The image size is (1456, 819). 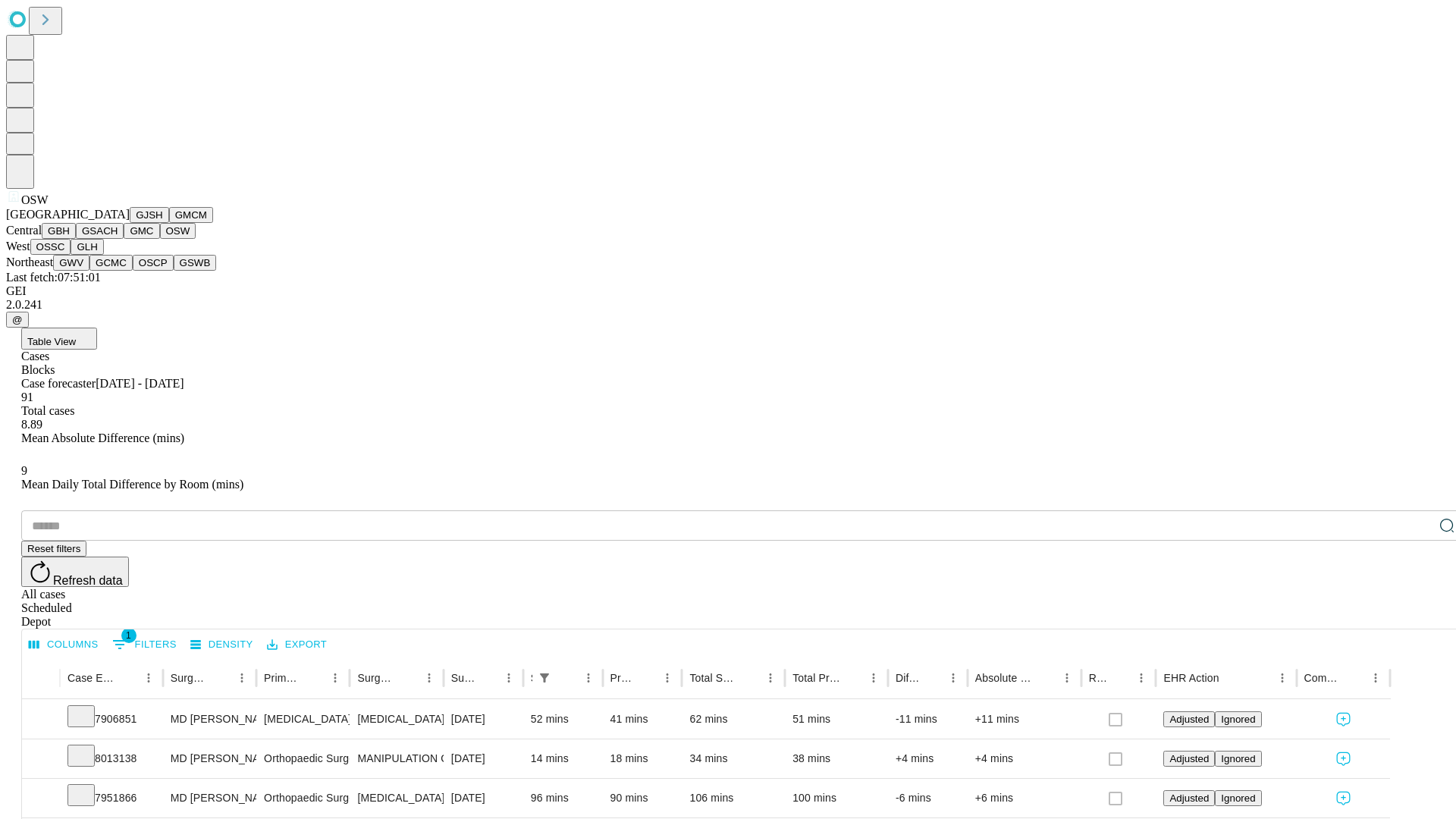 What do you see at coordinates (30, 262) in the screenshot?
I see `span: Northeast` at bounding box center [30, 262].